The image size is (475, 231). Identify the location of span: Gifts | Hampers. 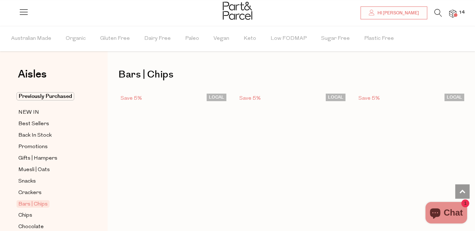
(38, 158).